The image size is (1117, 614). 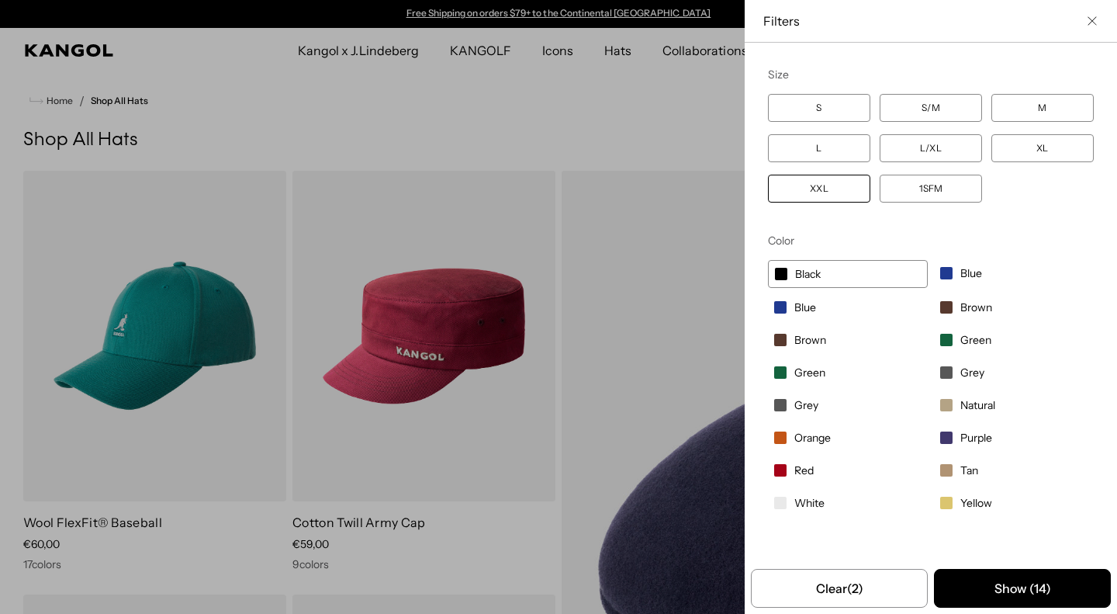 What do you see at coordinates (931, 108) in the screenshot?
I see `label: S/M` at bounding box center [931, 108].